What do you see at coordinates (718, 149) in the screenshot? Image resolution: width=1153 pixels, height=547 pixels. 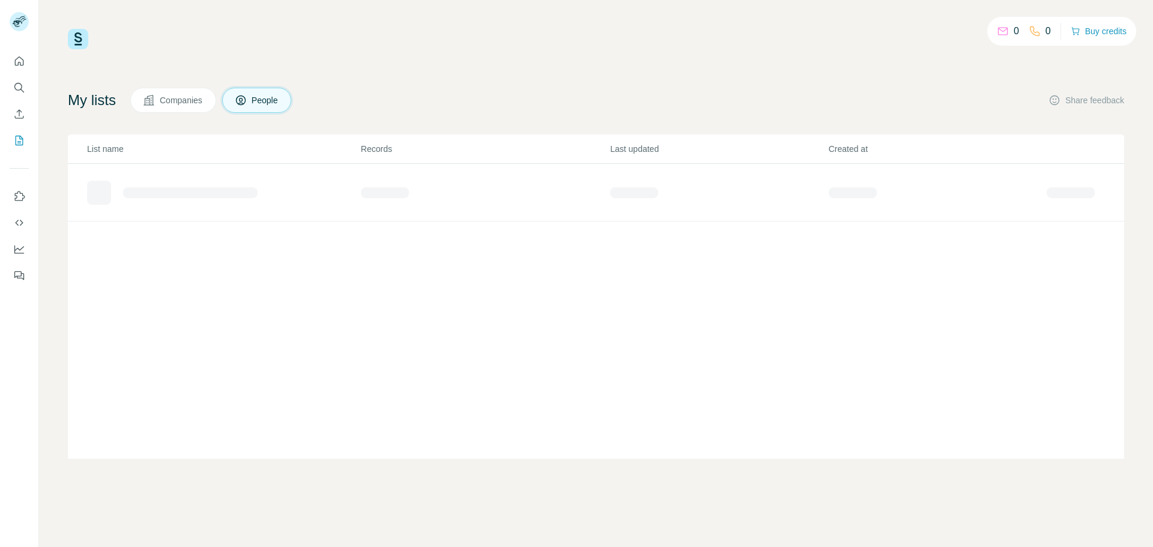 I see `p: Last updated` at bounding box center [718, 149].